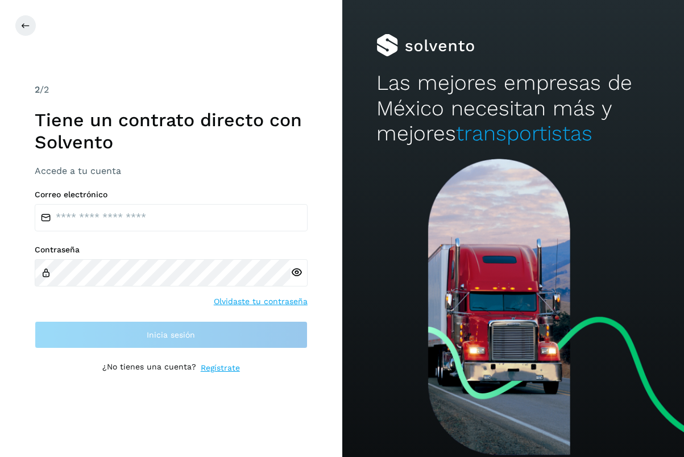 The image size is (684, 457). Describe the element at coordinates (171, 194) in the screenshot. I see `label: Correo electrónico` at that location.